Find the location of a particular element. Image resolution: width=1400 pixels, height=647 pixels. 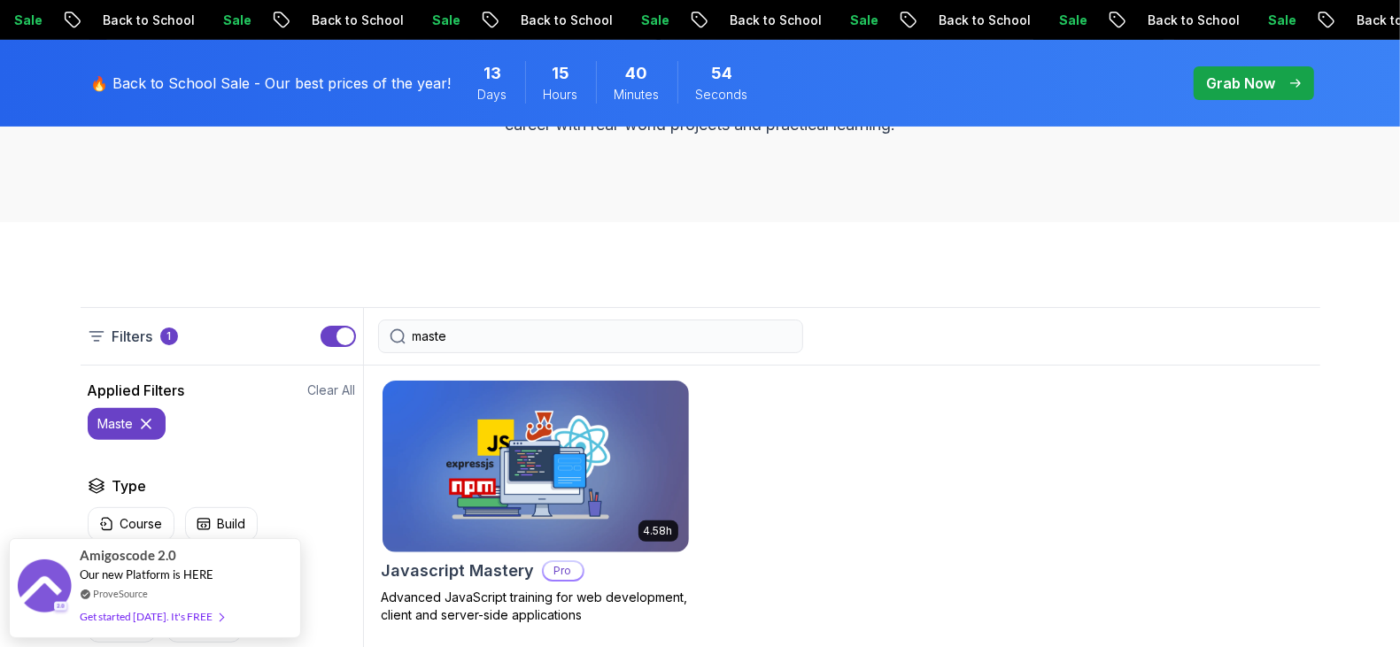

span: 15 Hours is located at coordinates (561, 74).